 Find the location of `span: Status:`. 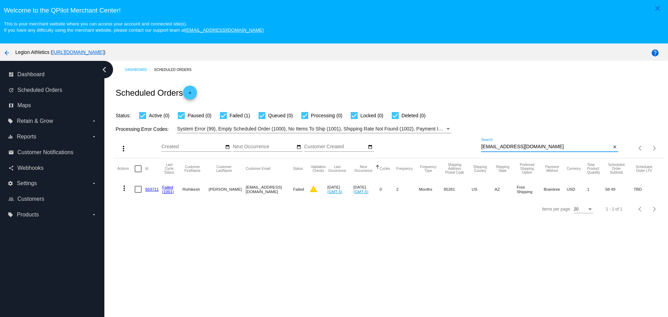

span: Status: is located at coordinates (123, 116).